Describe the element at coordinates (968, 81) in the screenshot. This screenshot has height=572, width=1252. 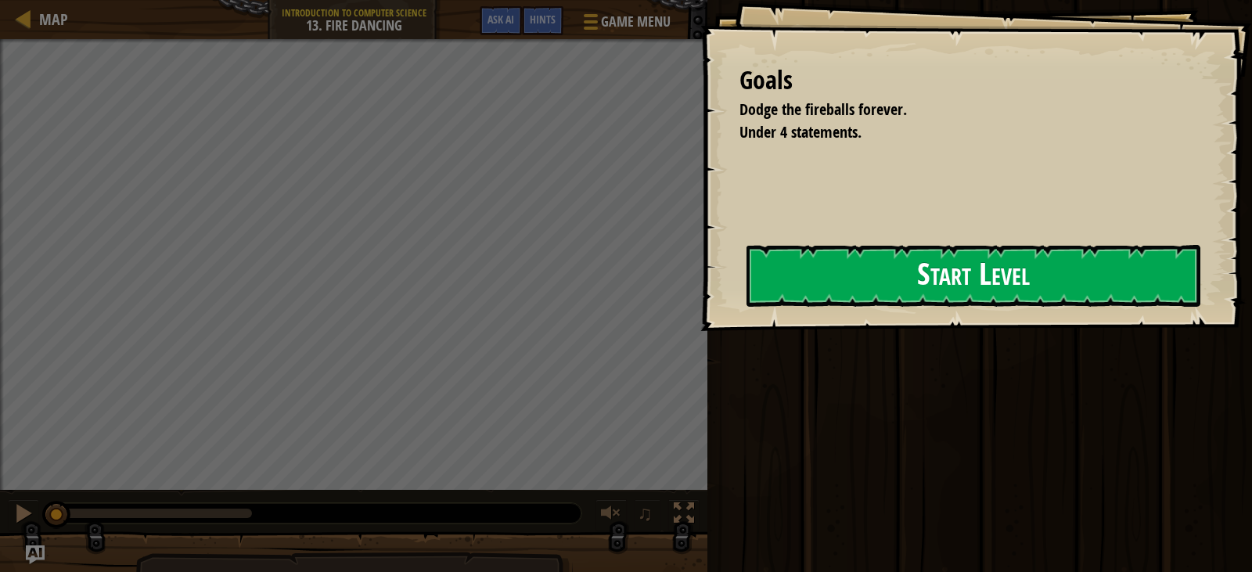
I see `div: Goals` at that location.